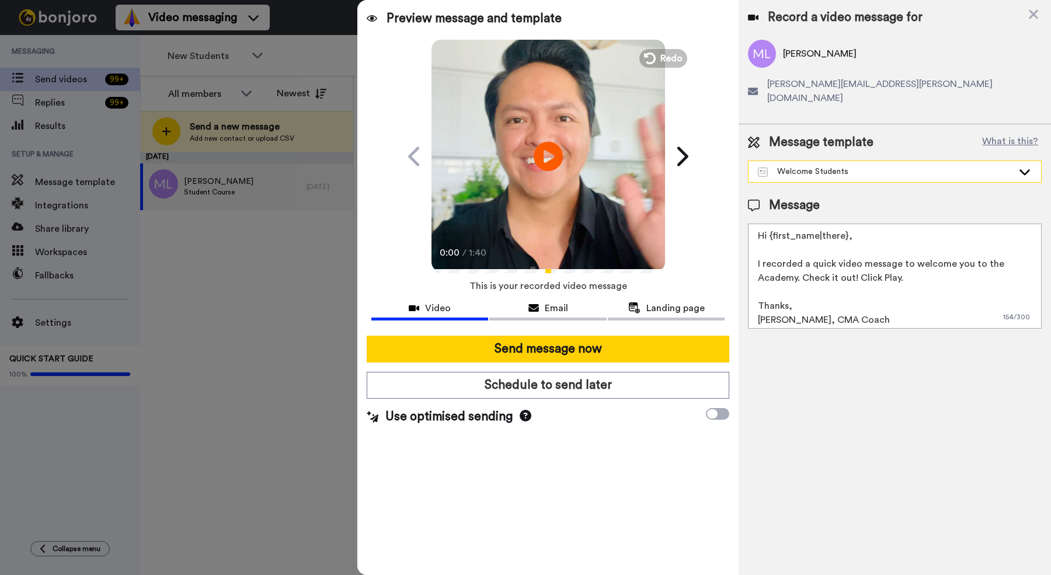  What do you see at coordinates (449, 417) in the screenshot?
I see `span: Use optimised sending` at bounding box center [449, 417].